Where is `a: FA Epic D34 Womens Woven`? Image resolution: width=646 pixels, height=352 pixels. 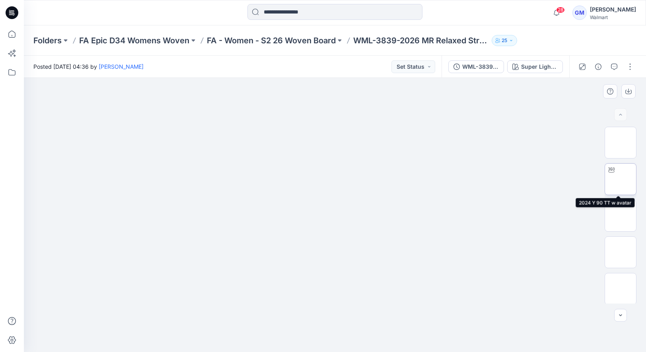 a: FA Epic D34 Womens Woven is located at coordinates (134, 41).